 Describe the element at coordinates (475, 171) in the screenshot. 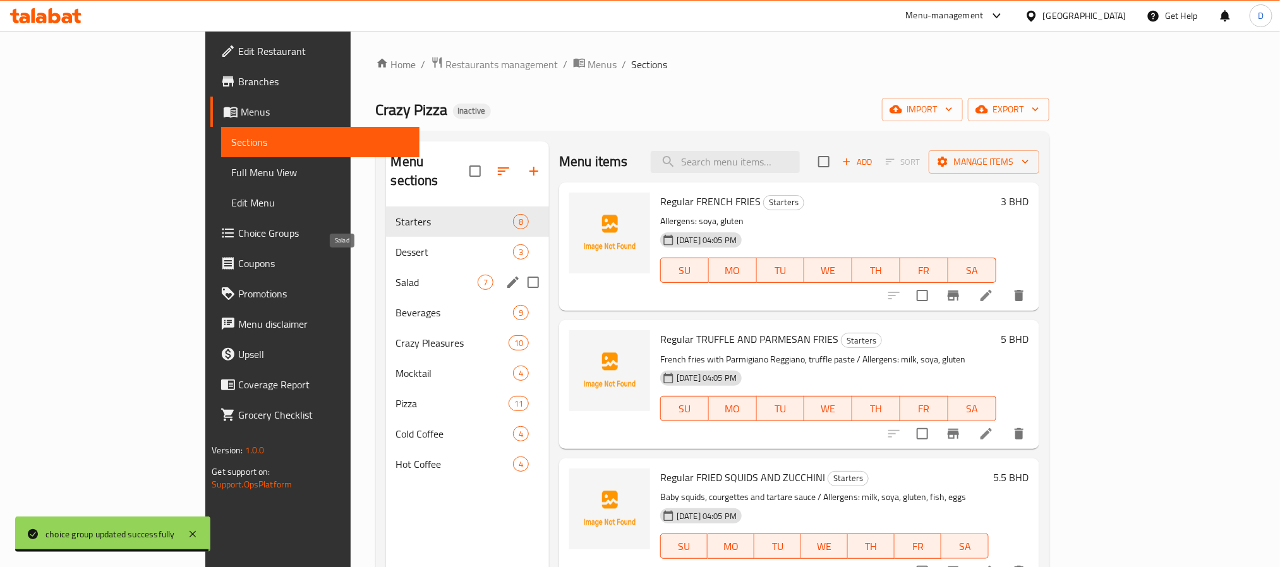

I see `span: Select all sections` at that location.